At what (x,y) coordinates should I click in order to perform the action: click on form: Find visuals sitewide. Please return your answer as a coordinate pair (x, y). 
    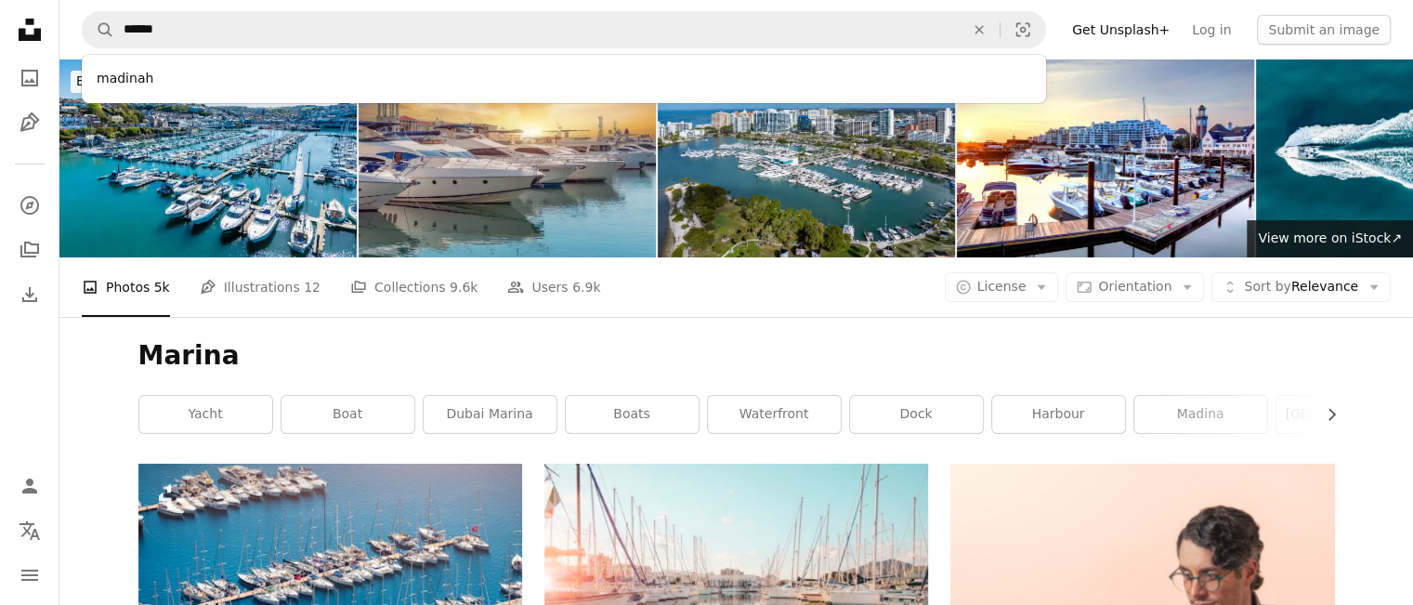
    Looking at the image, I should click on (564, 30).